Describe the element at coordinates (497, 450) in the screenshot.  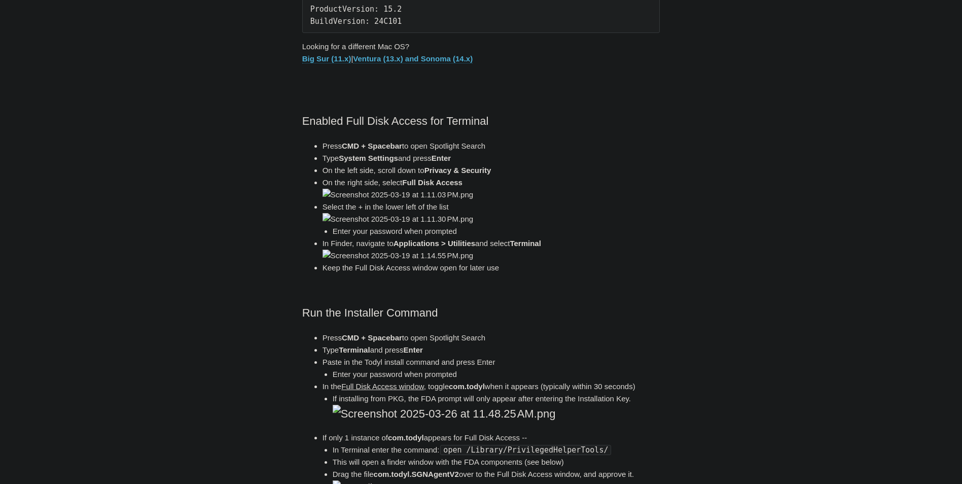
I see `li: In Terminal enter the command:` at that location.